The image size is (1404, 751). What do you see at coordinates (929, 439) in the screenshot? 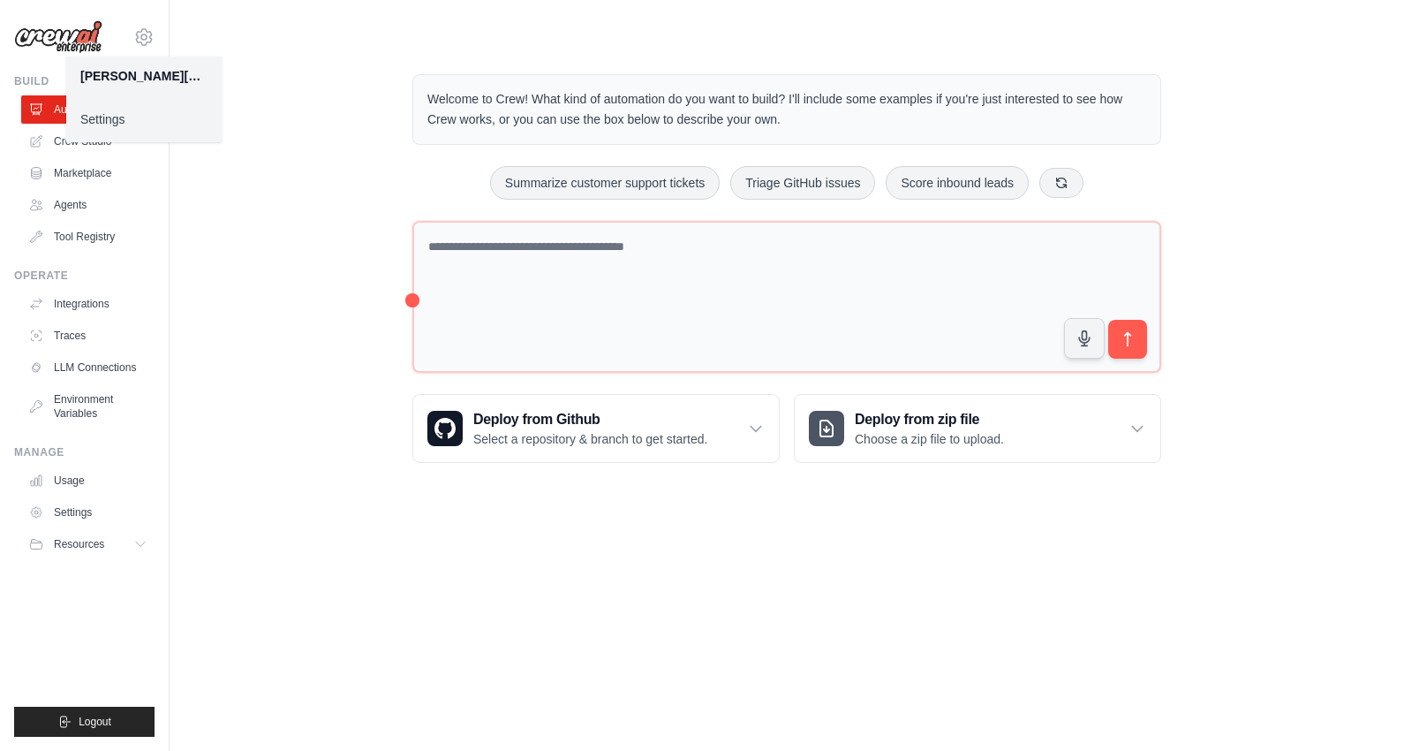
I see `p: Choose a zip file to upload.` at bounding box center [929, 439].